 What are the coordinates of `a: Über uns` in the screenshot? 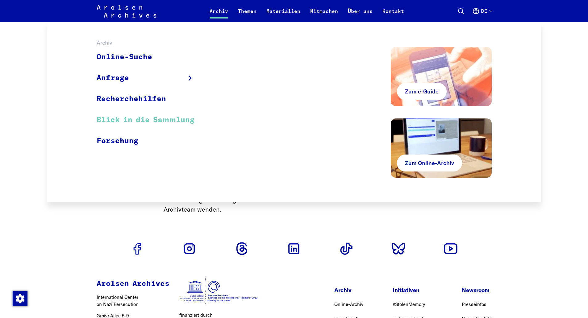 It's located at (360, 15).